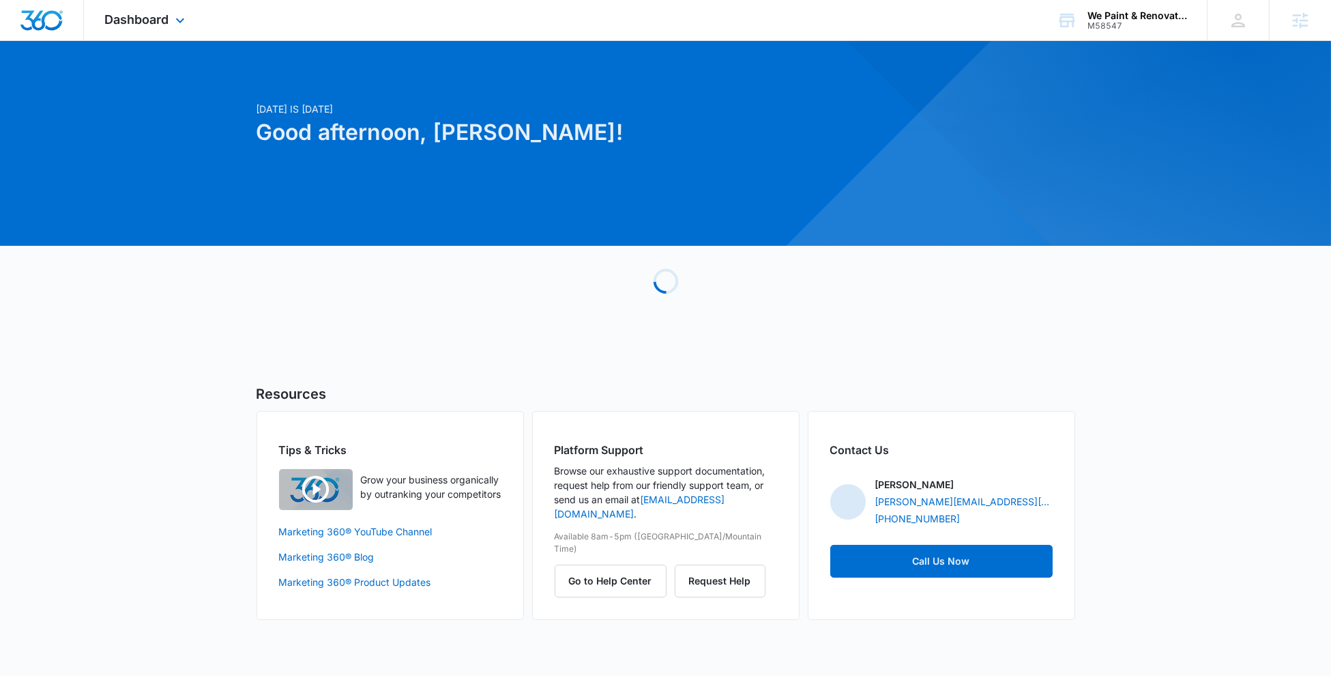 The height and width of the screenshot is (676, 1331). Describe the element at coordinates (390, 556) in the screenshot. I see `a: Marketing 360® Blog` at that location.